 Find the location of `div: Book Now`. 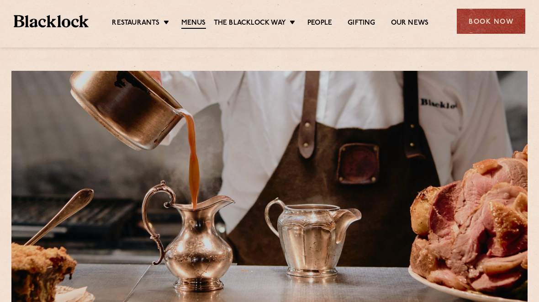

div: Book Now is located at coordinates (491, 21).